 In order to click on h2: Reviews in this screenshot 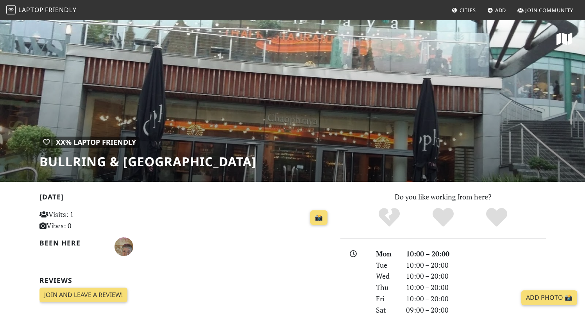, I will do `click(185, 281)`.